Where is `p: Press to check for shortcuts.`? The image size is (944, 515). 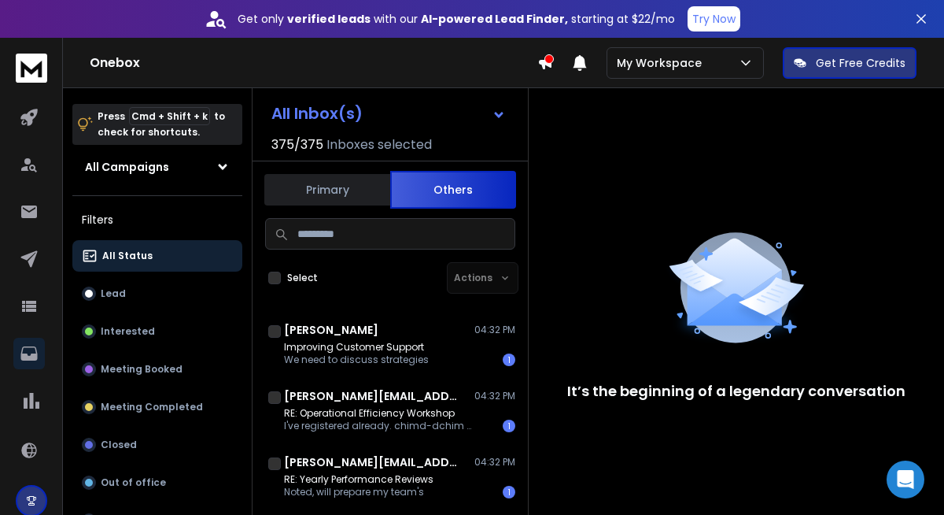 p: Press to check for shortcuts. is located at coordinates (161, 124).